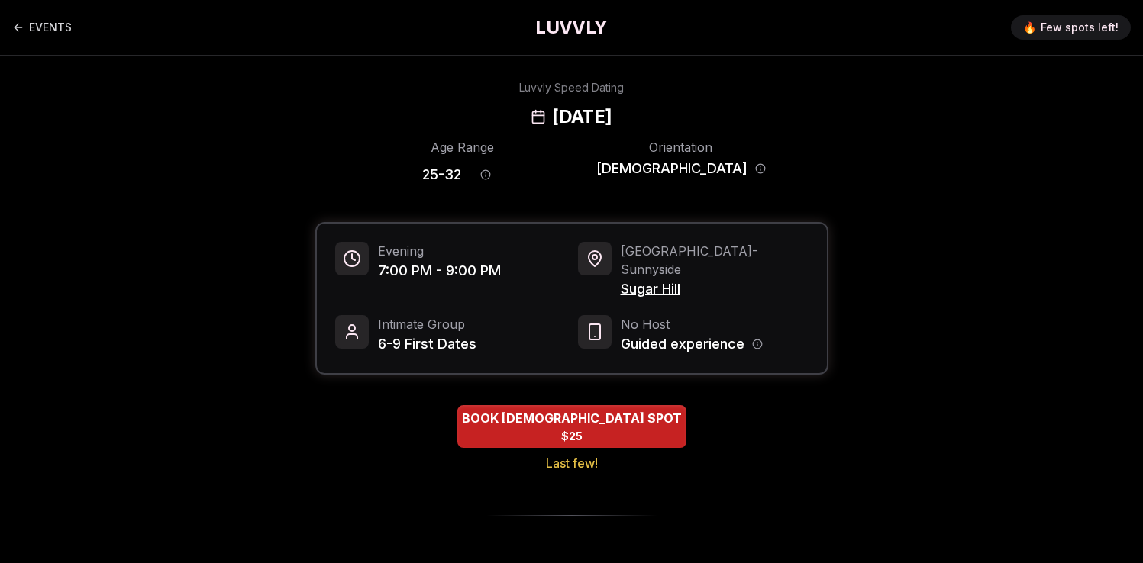 The image size is (1143, 563). What do you see at coordinates (571, 88) in the screenshot?
I see `div: Luvvly Speed Dating` at bounding box center [571, 88].